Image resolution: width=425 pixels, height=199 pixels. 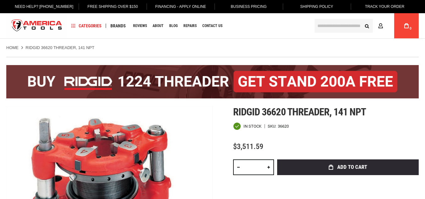 What do you see at coordinates (283, 126) in the screenshot?
I see `div: 36620` at bounding box center [283, 126].